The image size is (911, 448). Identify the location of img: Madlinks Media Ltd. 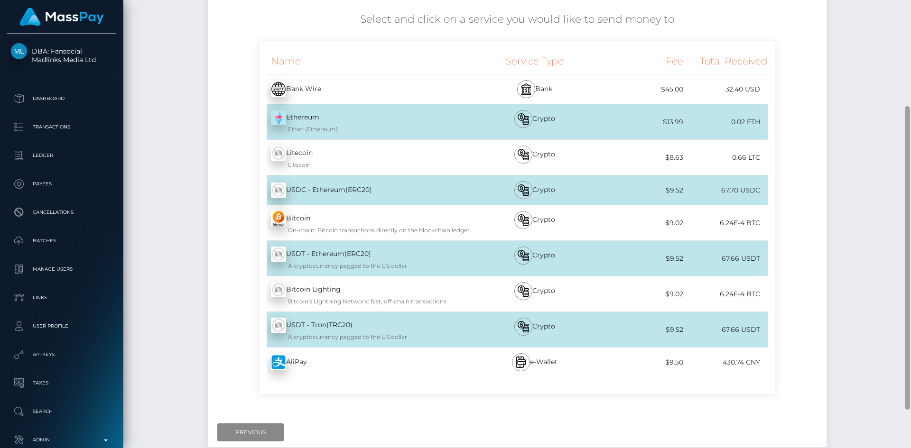
(19, 51).